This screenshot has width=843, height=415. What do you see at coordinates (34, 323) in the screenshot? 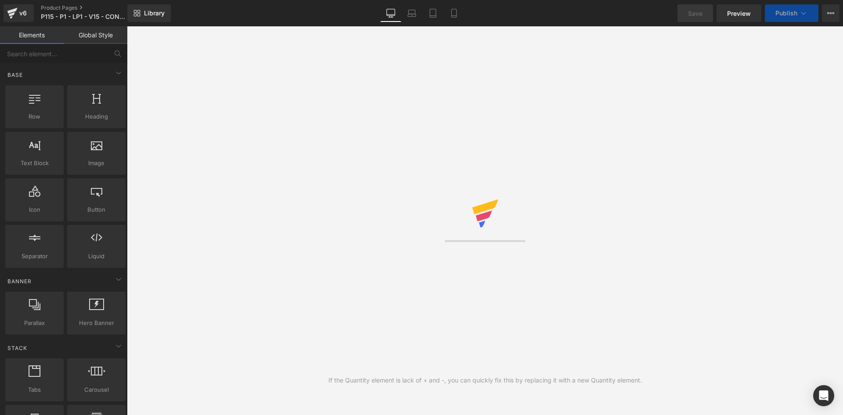
I see `span: Parallax` at bounding box center [34, 323].